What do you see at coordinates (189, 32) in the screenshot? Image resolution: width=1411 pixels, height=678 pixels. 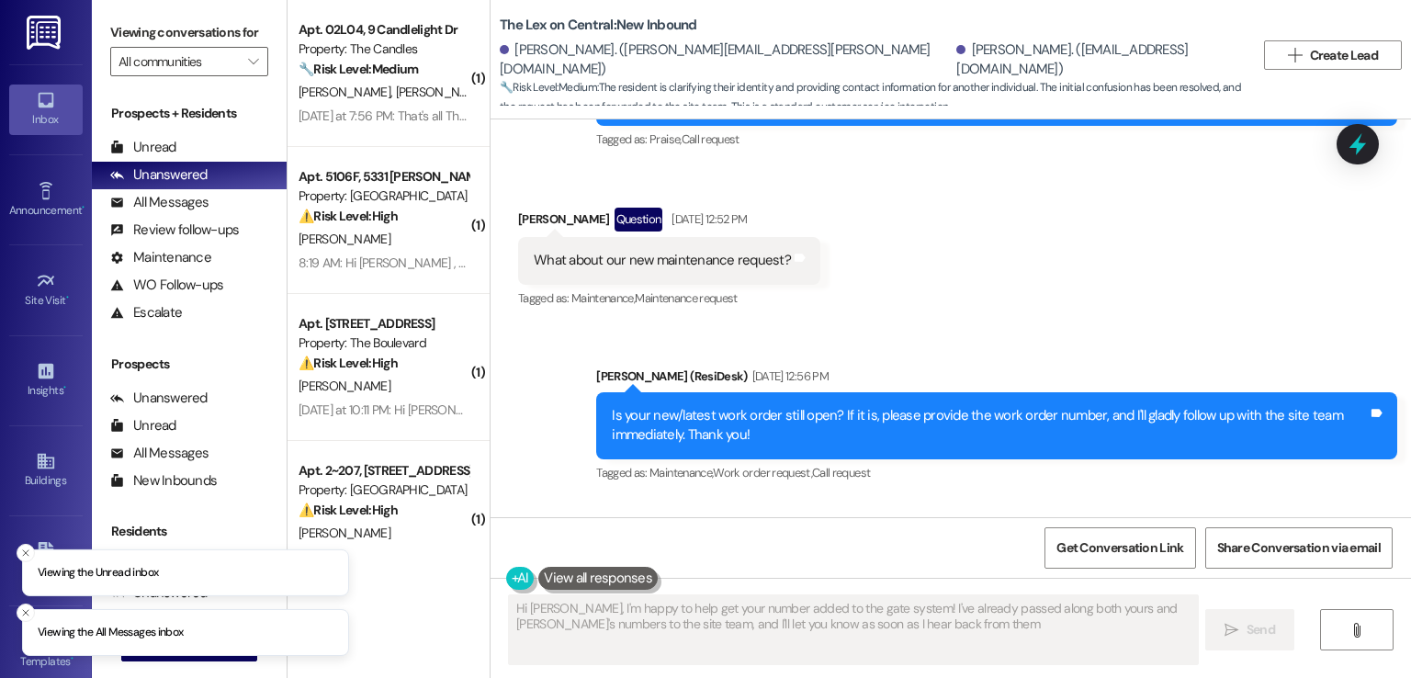 I see `label: Viewing conversations for` at bounding box center [189, 32].